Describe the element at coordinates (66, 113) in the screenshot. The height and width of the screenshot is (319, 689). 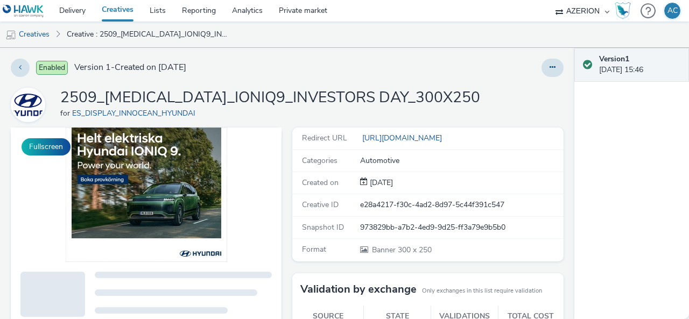
I see `span: for` at that location.